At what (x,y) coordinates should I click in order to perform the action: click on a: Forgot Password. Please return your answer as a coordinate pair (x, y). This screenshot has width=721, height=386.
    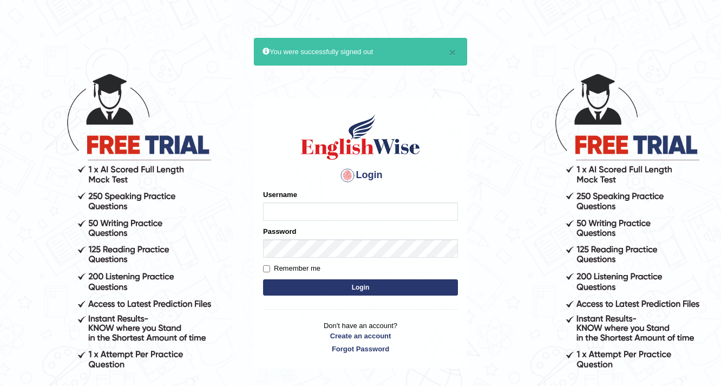
    Looking at the image, I should click on (360, 348).